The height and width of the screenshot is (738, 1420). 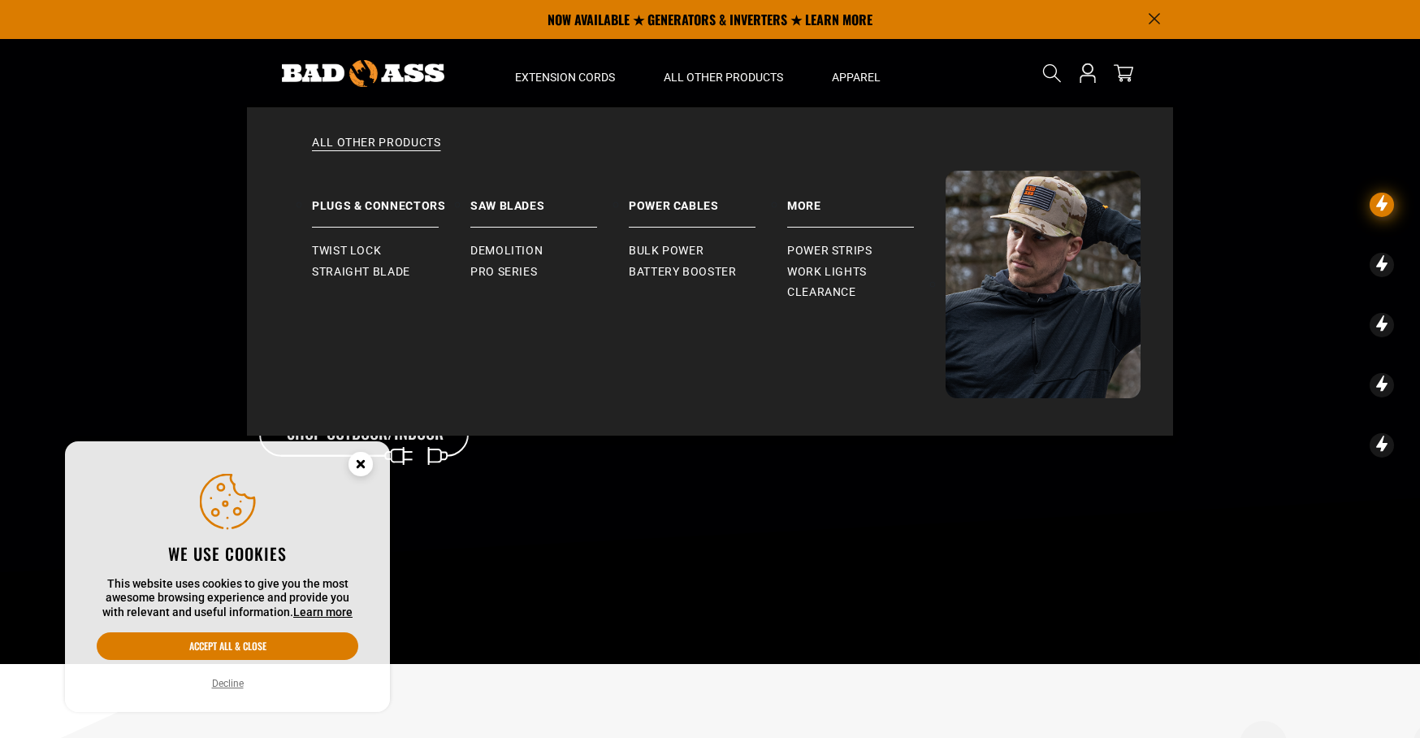 What do you see at coordinates (549, 251) in the screenshot?
I see `a: Demolition` at bounding box center [549, 251].